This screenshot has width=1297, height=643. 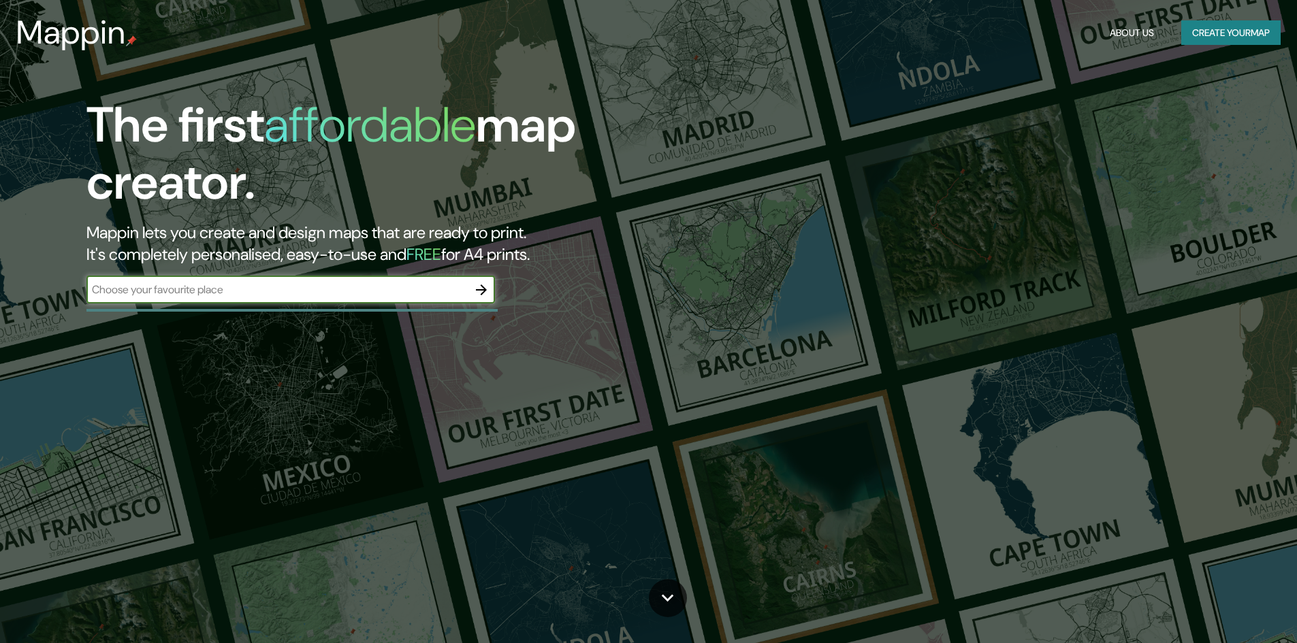 What do you see at coordinates (1231, 33) in the screenshot?
I see `button: Create yourmap` at bounding box center [1231, 33].